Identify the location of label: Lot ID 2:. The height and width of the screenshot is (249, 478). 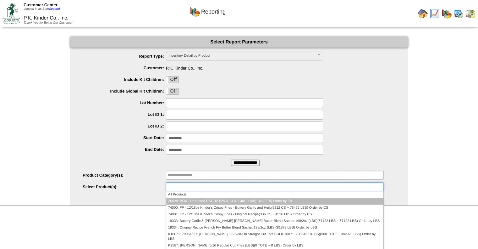
(124, 126).